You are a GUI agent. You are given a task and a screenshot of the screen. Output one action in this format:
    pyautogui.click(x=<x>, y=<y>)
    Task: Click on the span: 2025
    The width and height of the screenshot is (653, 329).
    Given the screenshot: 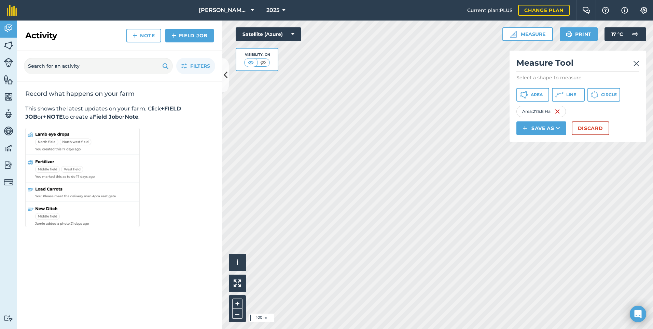 What is the action you would take?
    pyautogui.click(x=273, y=10)
    